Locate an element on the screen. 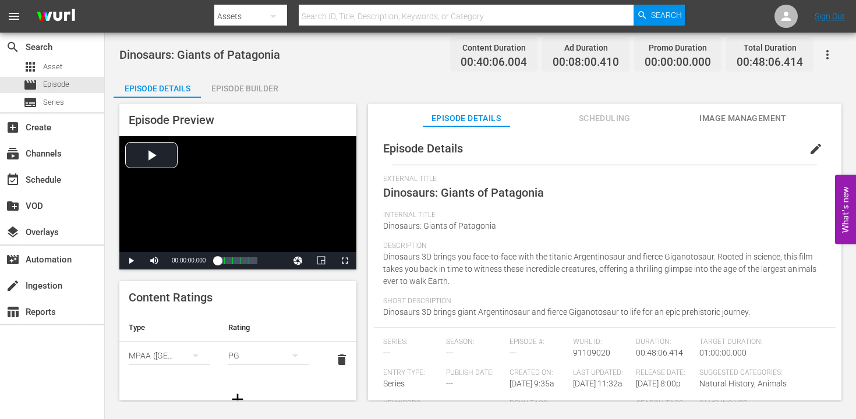  div: Progress Bar is located at coordinates (237, 261).